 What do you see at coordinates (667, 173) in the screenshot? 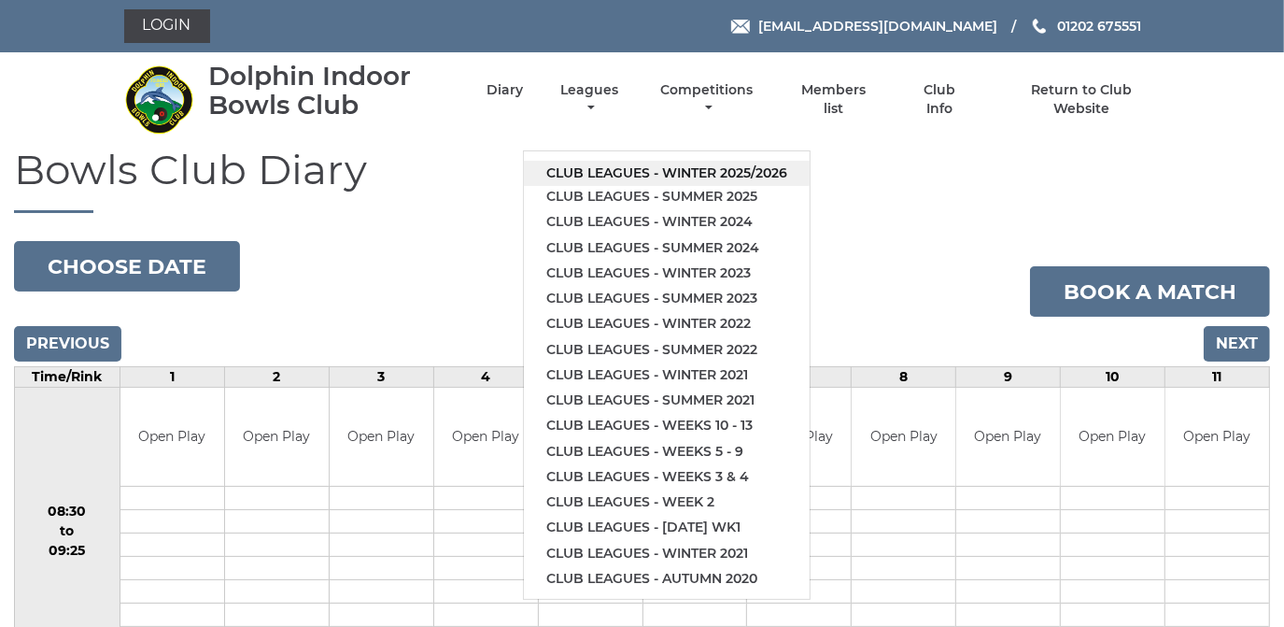
I see `a: Club leagues - Winter 2025/2026` at bounding box center [667, 173].